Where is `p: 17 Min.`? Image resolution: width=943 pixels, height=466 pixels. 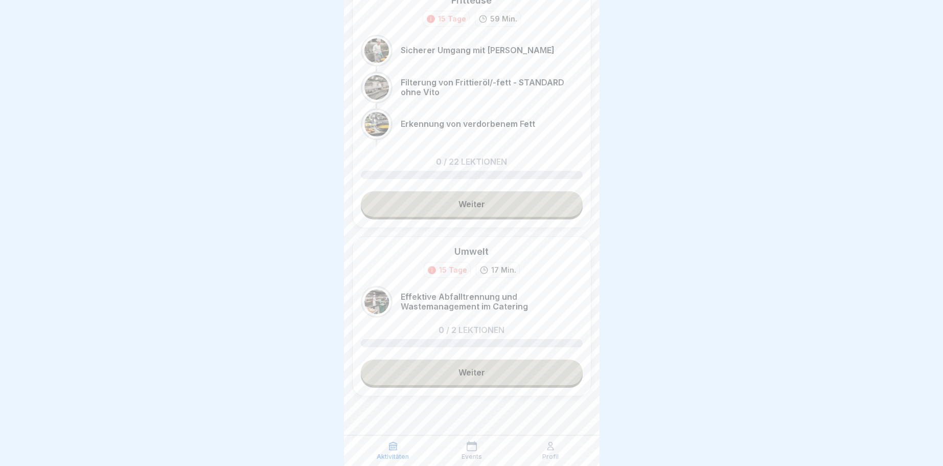
p: 17 Min. is located at coordinates (504, 269).